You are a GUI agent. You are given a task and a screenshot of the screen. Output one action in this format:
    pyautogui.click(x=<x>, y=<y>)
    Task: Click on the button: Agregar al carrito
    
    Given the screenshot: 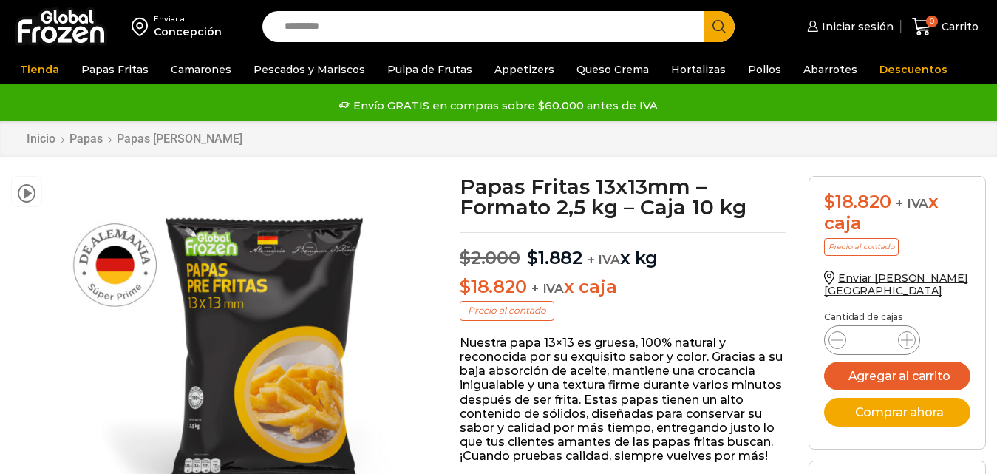 What is the action you would take?
    pyautogui.click(x=897, y=375)
    